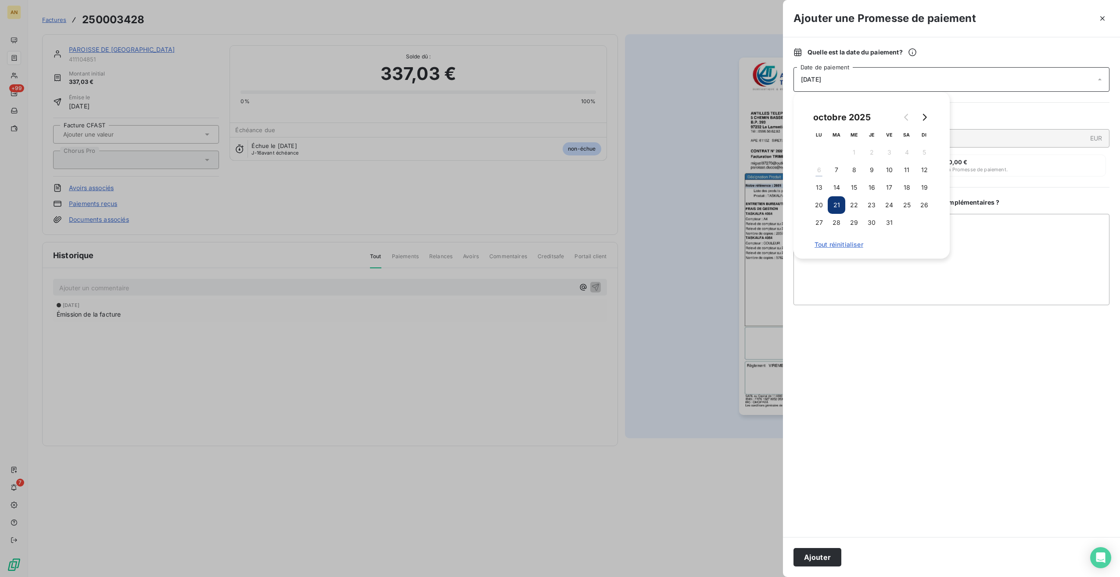 The width and height of the screenshot is (1120, 577). I want to click on th: mardi, so click(837, 135).